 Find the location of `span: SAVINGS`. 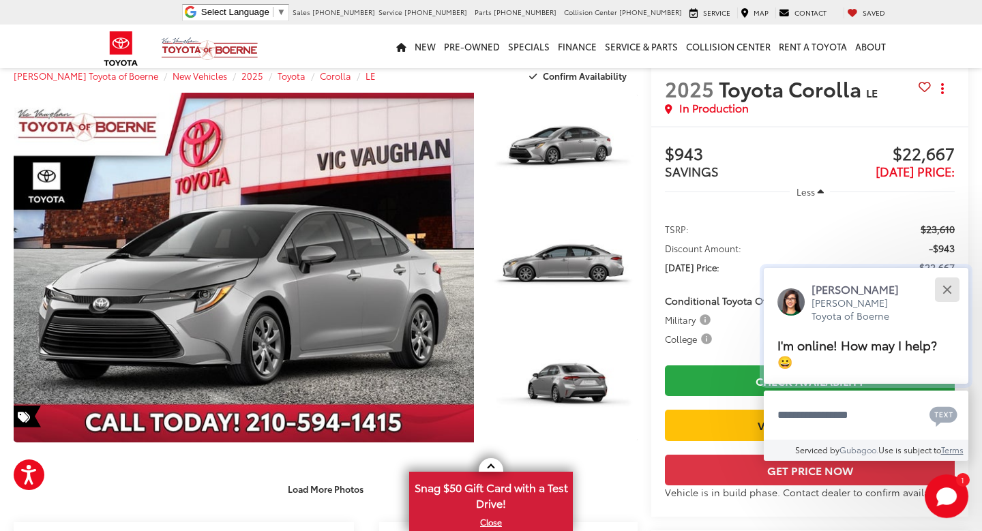

span: SAVINGS is located at coordinates (691, 171).